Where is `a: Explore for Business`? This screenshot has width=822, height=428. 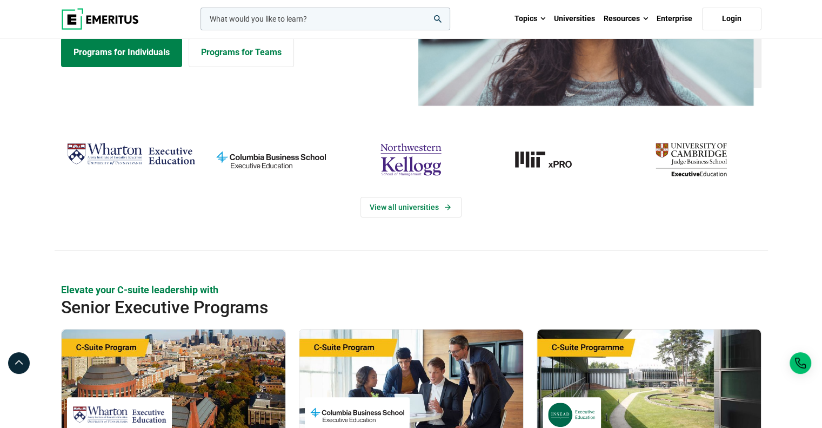
a: Explore for Business is located at coordinates (241, 52).